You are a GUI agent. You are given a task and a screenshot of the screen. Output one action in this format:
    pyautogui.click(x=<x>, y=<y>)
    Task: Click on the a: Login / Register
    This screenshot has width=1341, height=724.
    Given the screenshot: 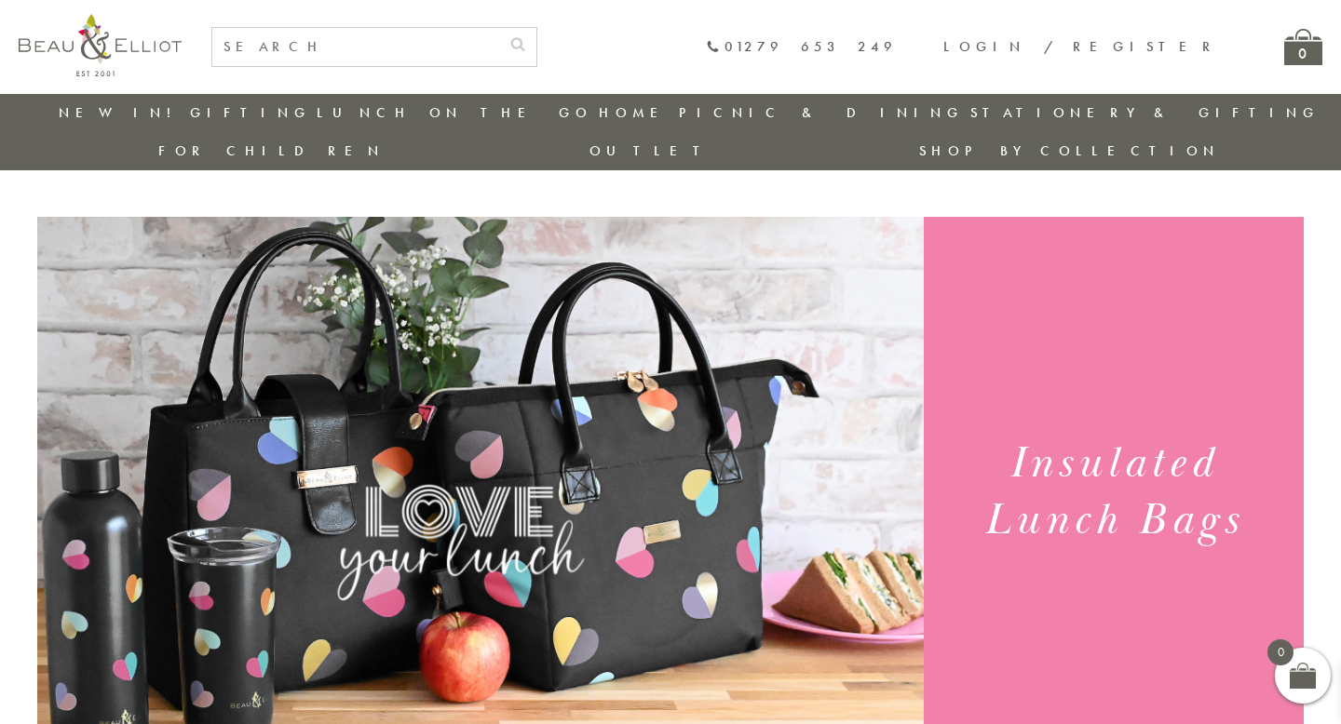 What is the action you would take?
    pyautogui.click(x=1081, y=47)
    